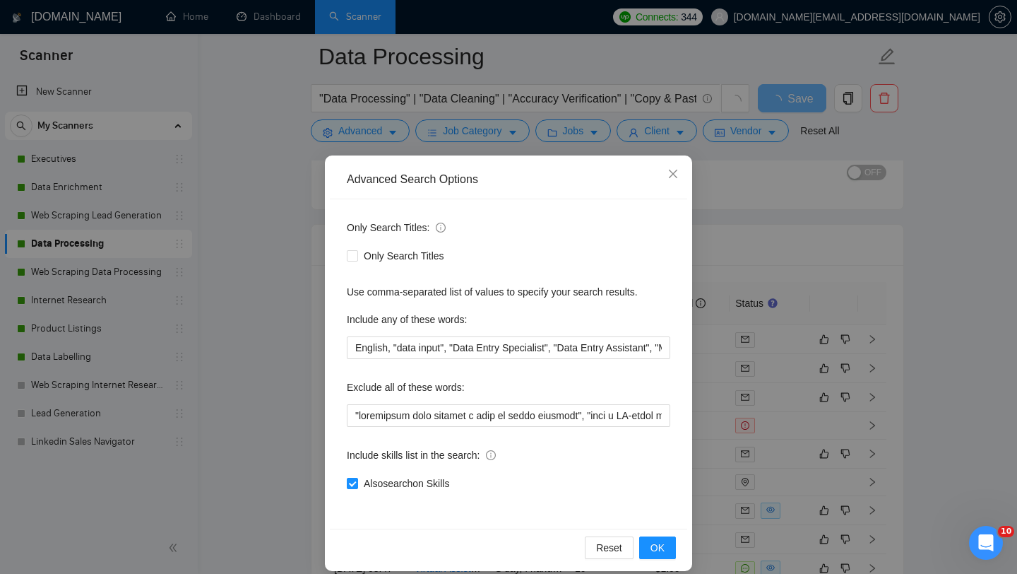  Describe the element at coordinates (396, 227) in the screenshot. I see `span: Only Search Titles:` at that location.